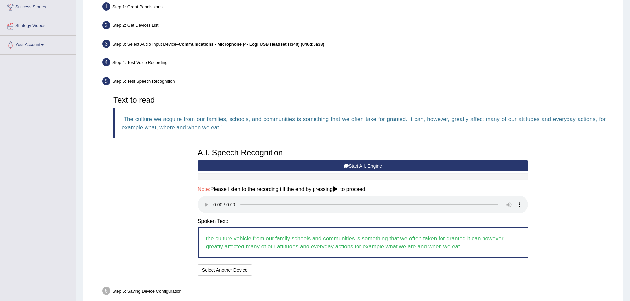  Describe the element at coordinates (251, 44) in the screenshot. I see `b: Communications - Microphone (4- Logi USB Headset H340) (046d:0a38)` at that location.